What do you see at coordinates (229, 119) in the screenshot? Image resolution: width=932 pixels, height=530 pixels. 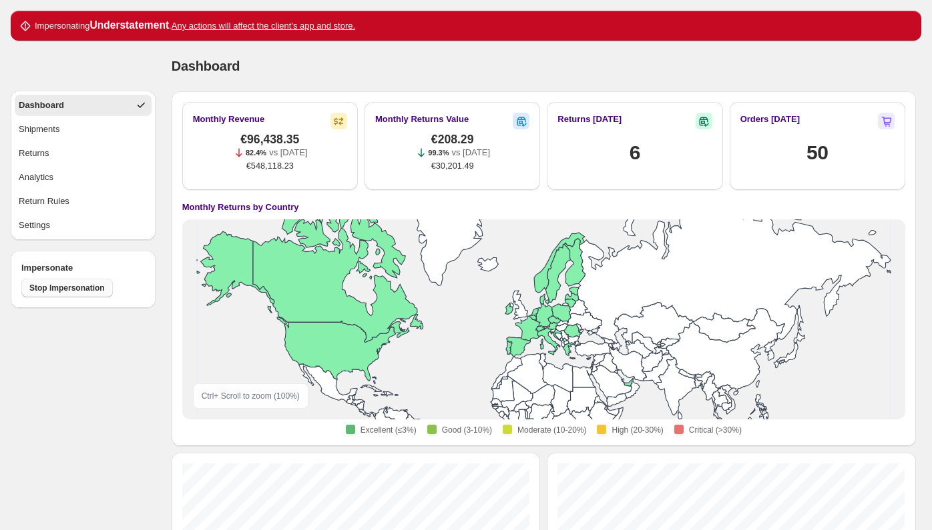 I see `h2: Monthly Revenue` at bounding box center [229, 119].